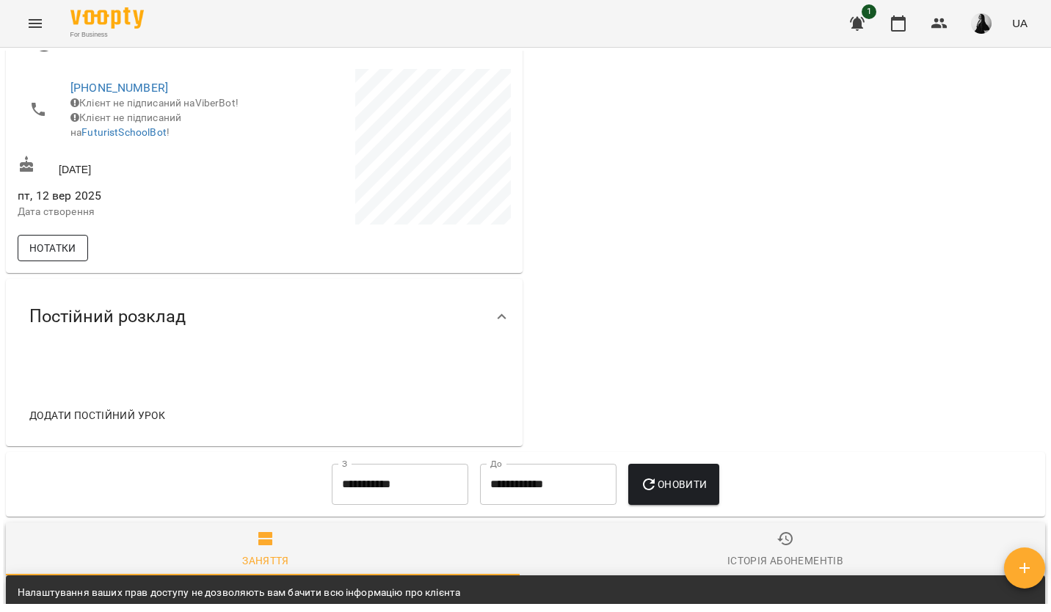 The width and height of the screenshot is (1051, 612). What do you see at coordinates (97, 416) in the screenshot?
I see `button: Додати постійний урок` at bounding box center [97, 416].